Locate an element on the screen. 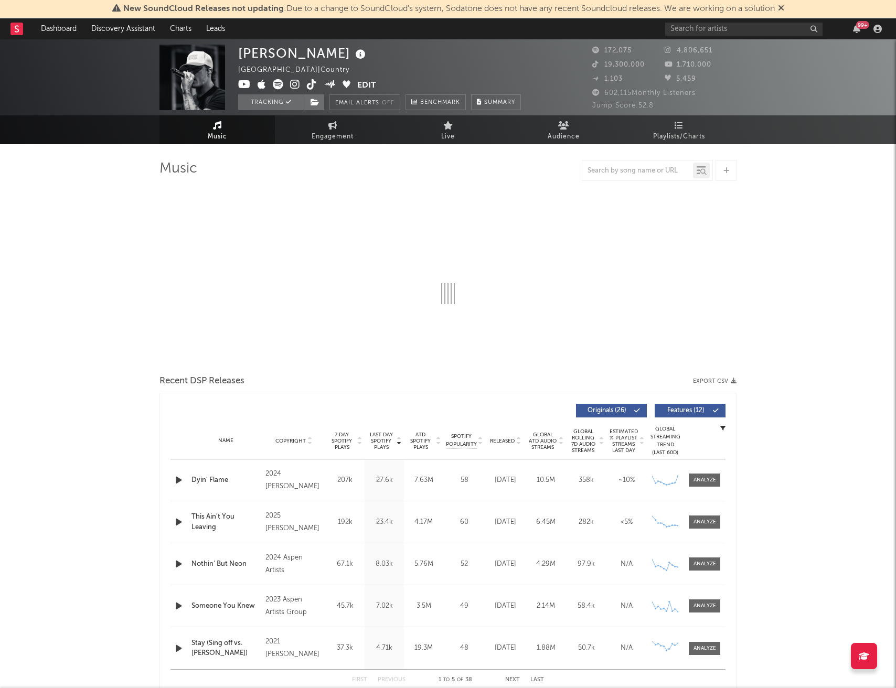 The image size is (896, 688). span: New SoundCloud Releases not updating is located at coordinates (203, 9).